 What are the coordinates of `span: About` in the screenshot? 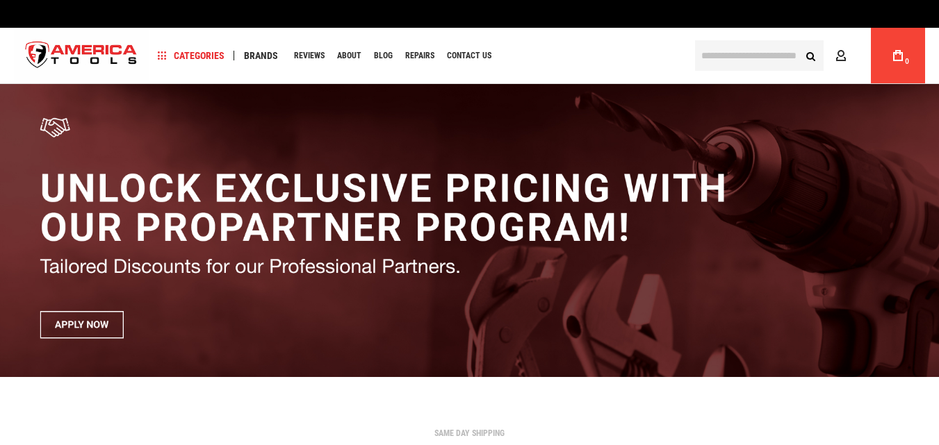 It's located at (349, 56).